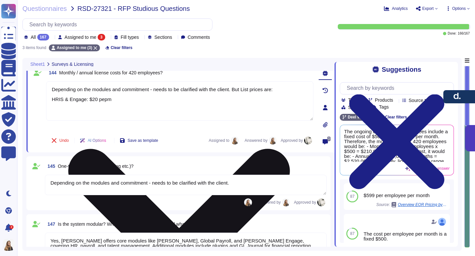  Describe the element at coordinates (458, 9) in the screenshot. I see `span: Options` at that location.